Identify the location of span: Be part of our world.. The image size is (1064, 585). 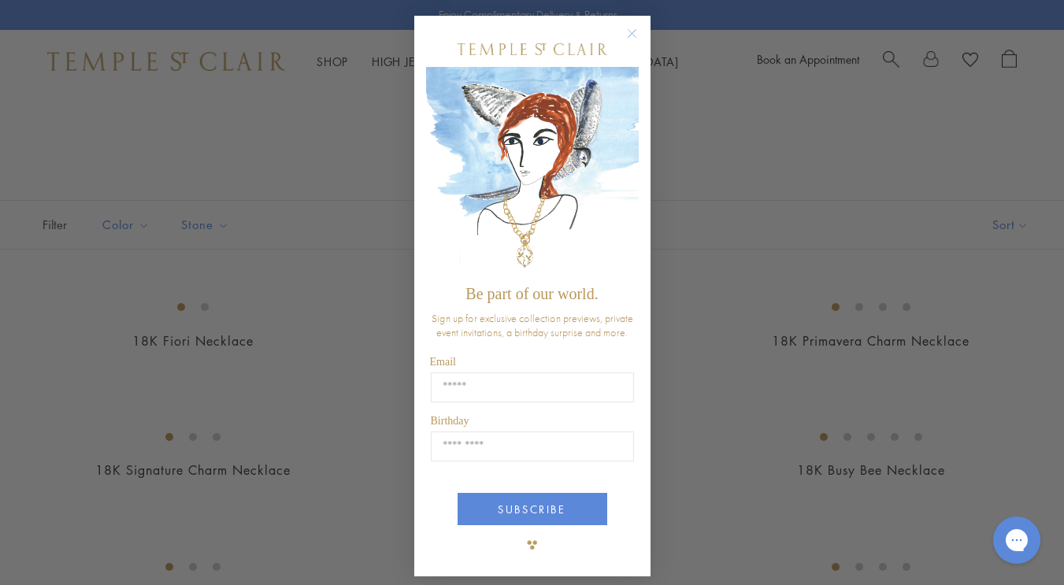
(532, 294).